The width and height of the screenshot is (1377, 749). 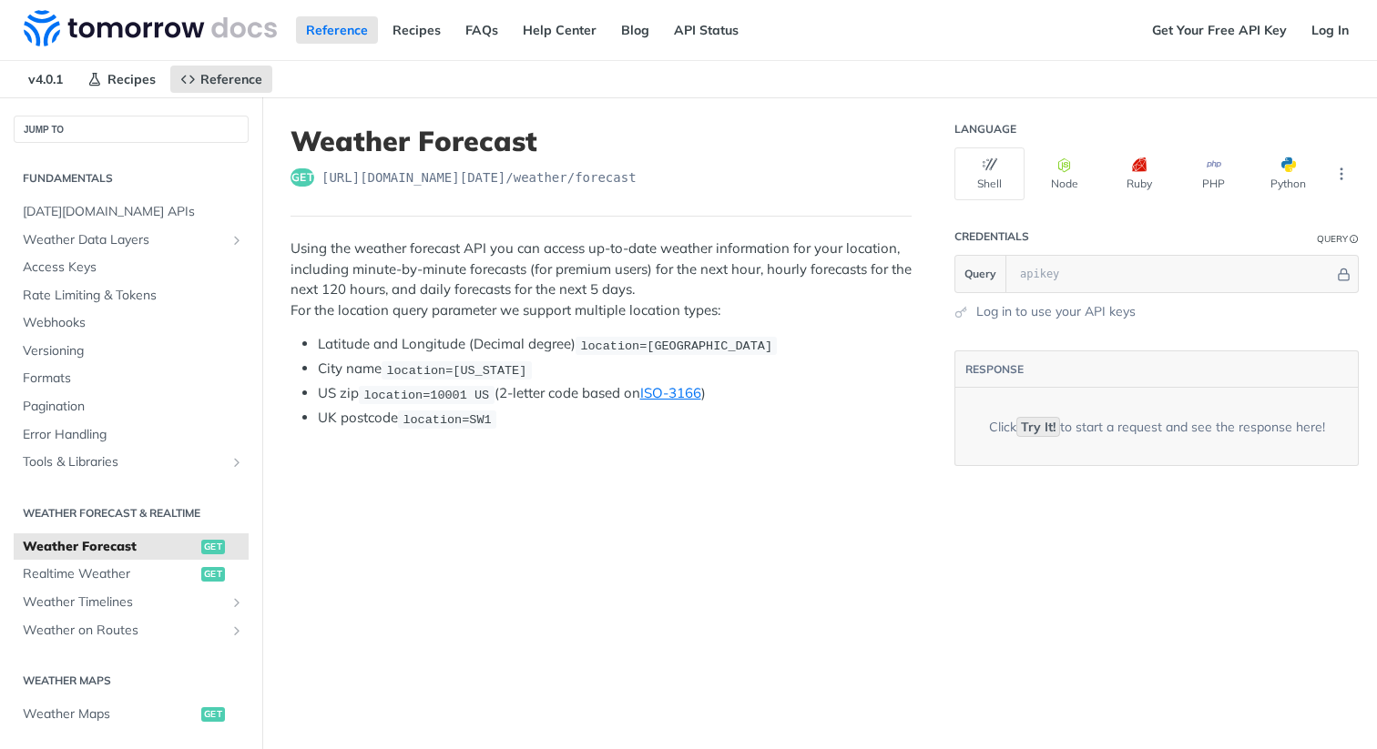 I want to click on div: Query, so click(x=1332, y=239).